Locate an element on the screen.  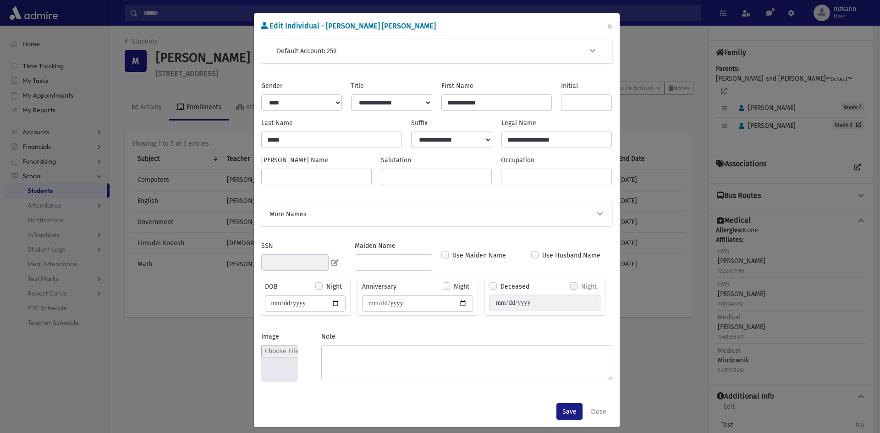
label: DOB is located at coordinates (271, 287).